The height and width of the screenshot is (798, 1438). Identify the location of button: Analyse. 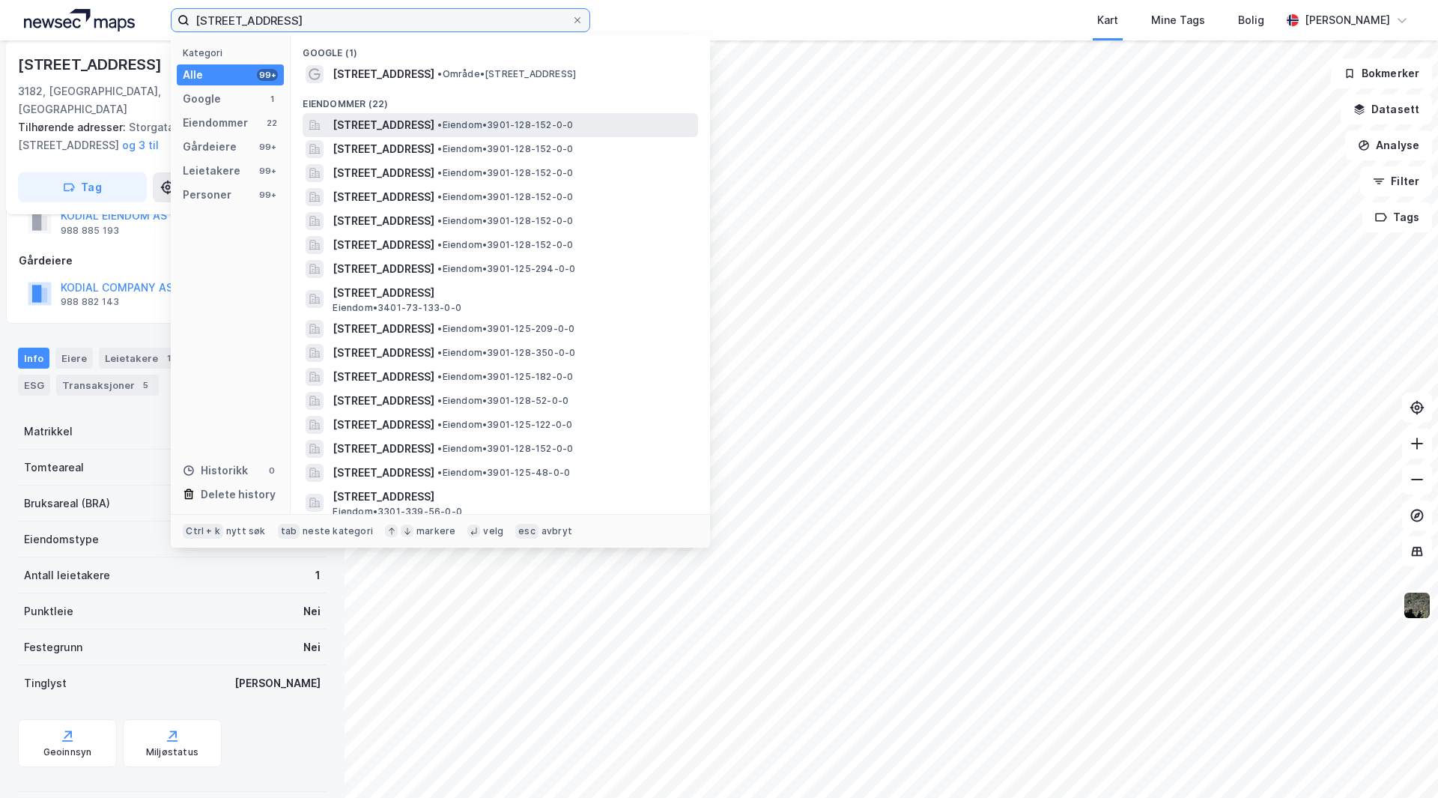
(1389, 145).